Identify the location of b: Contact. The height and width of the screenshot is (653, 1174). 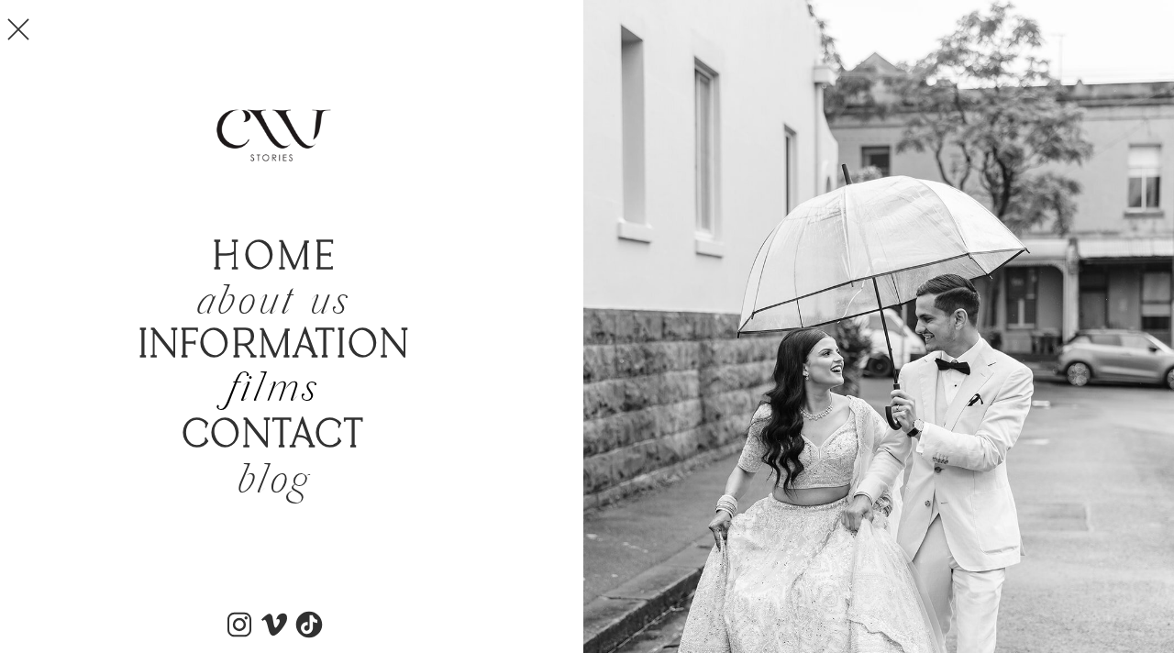
(273, 436).